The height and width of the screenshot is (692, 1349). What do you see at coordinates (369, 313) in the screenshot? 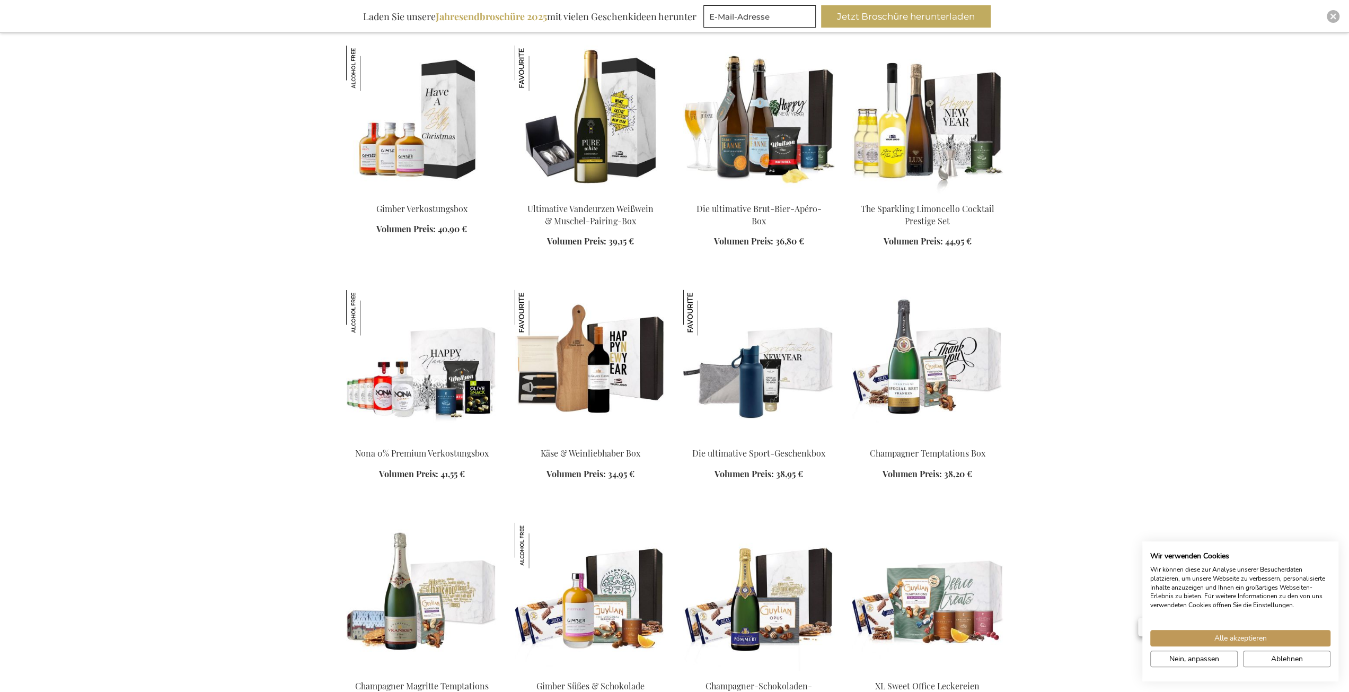
I see `img: Nona 0% Premium Verkostungsbox` at bounding box center [369, 313].